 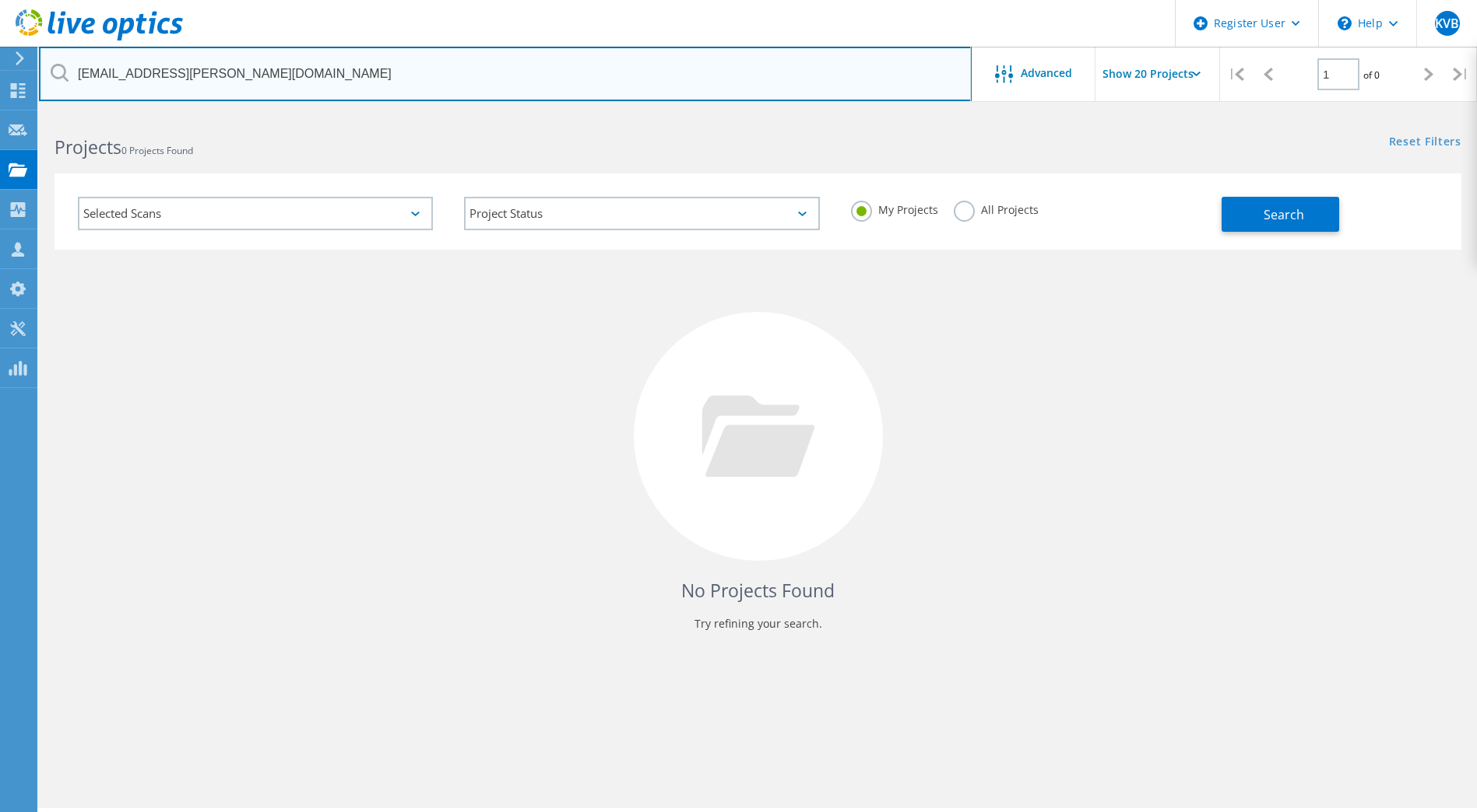 I want to click on span: Search, so click(x=1283, y=214).